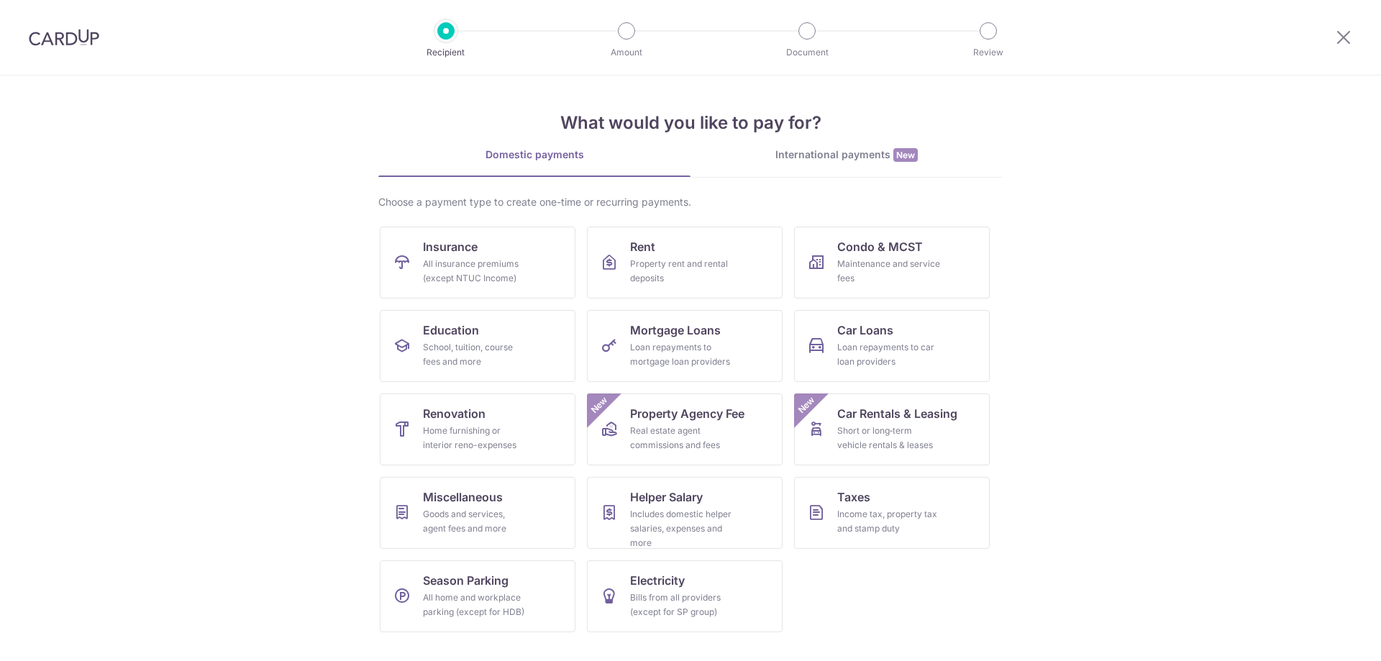 This screenshot has width=1381, height=661. What do you see at coordinates (478, 429) in the screenshot?
I see `a: RenovationHome furnishing or interior reno-expenses` at bounding box center [478, 429].